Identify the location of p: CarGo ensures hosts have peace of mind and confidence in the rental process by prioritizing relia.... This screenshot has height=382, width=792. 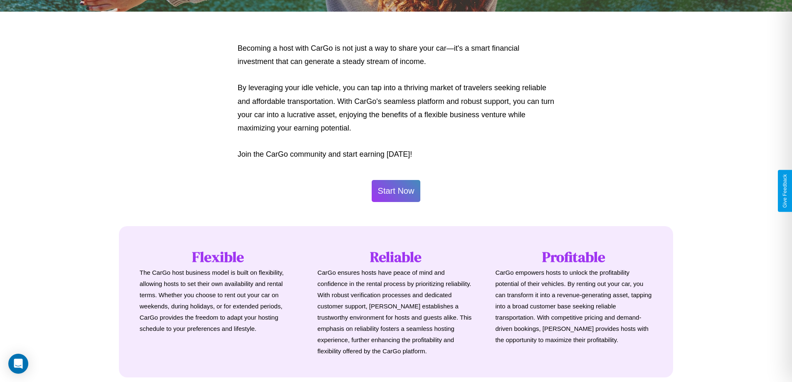
(396, 312).